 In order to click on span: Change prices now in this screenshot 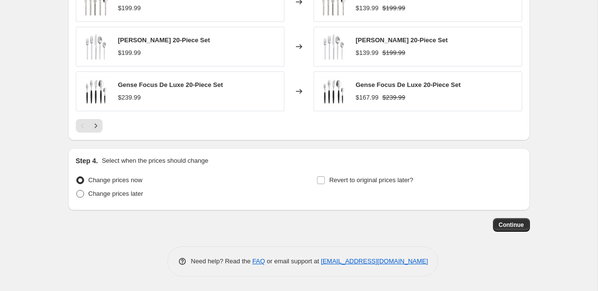, I will do `click(115, 180)`.